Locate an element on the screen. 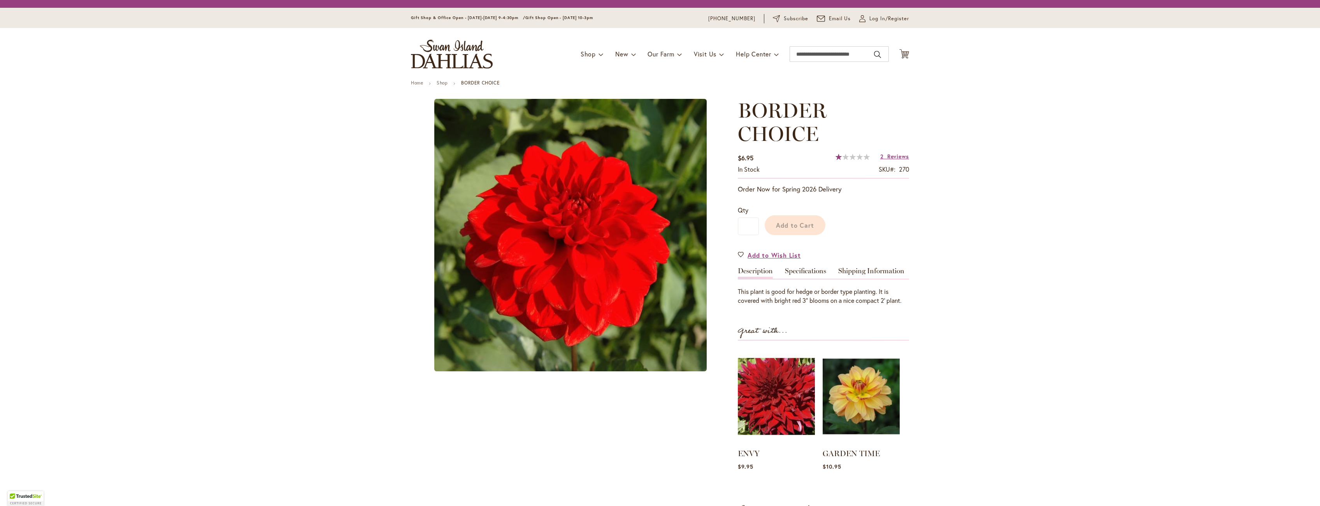 Image resolution: width=1320 pixels, height=506 pixels. span: Subscribe is located at coordinates (796, 19).